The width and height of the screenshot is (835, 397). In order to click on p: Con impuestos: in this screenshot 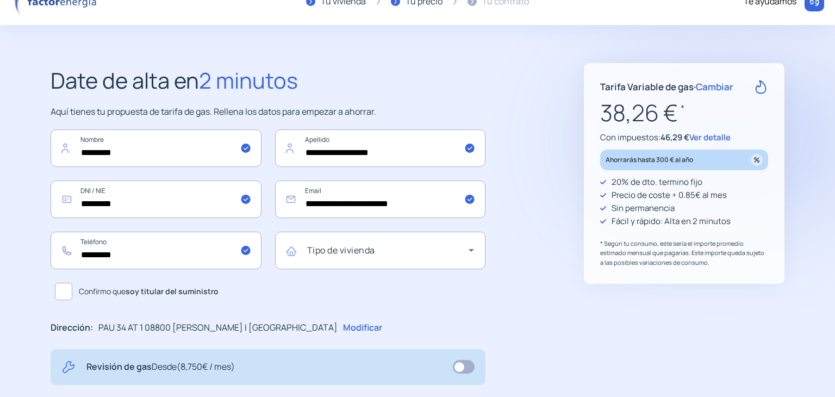, I will do `click(684, 138)`.